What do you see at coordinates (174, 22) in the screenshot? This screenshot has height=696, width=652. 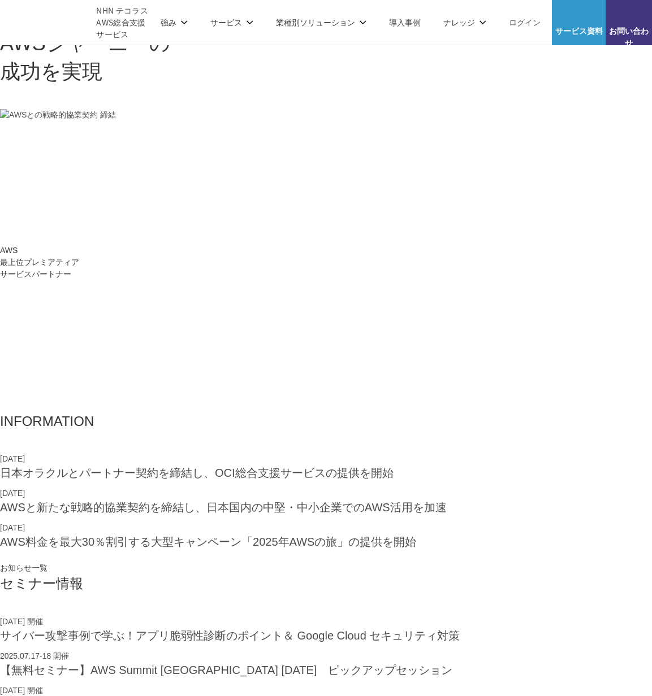 I see `p: 強み` at bounding box center [174, 22].